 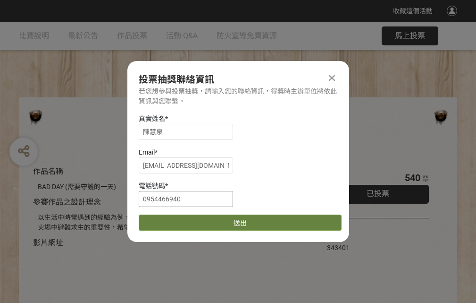 What do you see at coordinates (132, 36) in the screenshot?
I see `a: 作品投票` at bounding box center [132, 36].